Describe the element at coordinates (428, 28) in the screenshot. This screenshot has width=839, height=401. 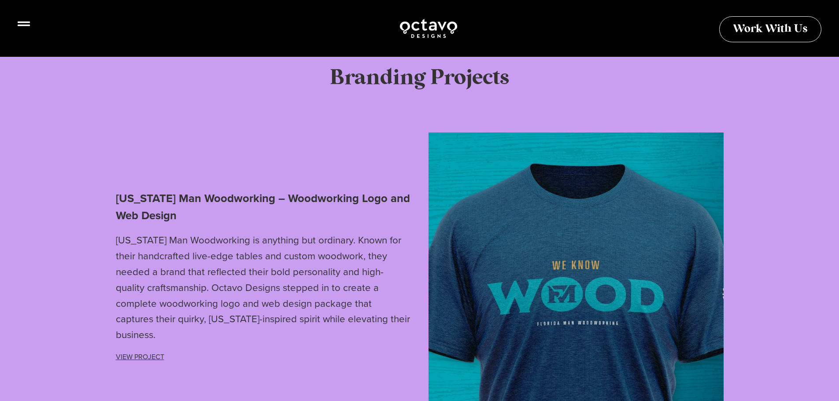
I see `img: Octavo Designs Logo in White` at that location.